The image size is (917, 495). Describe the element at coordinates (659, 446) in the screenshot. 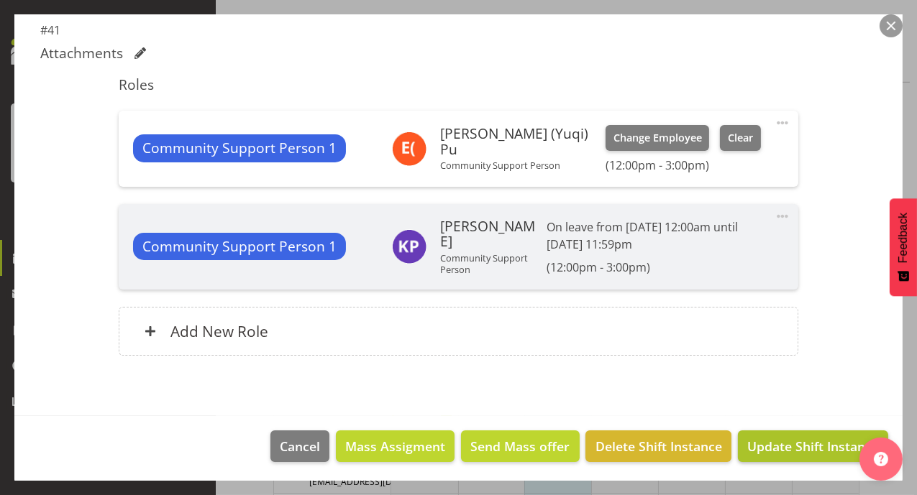

I see `span: Delete Shift Instance` at that location.